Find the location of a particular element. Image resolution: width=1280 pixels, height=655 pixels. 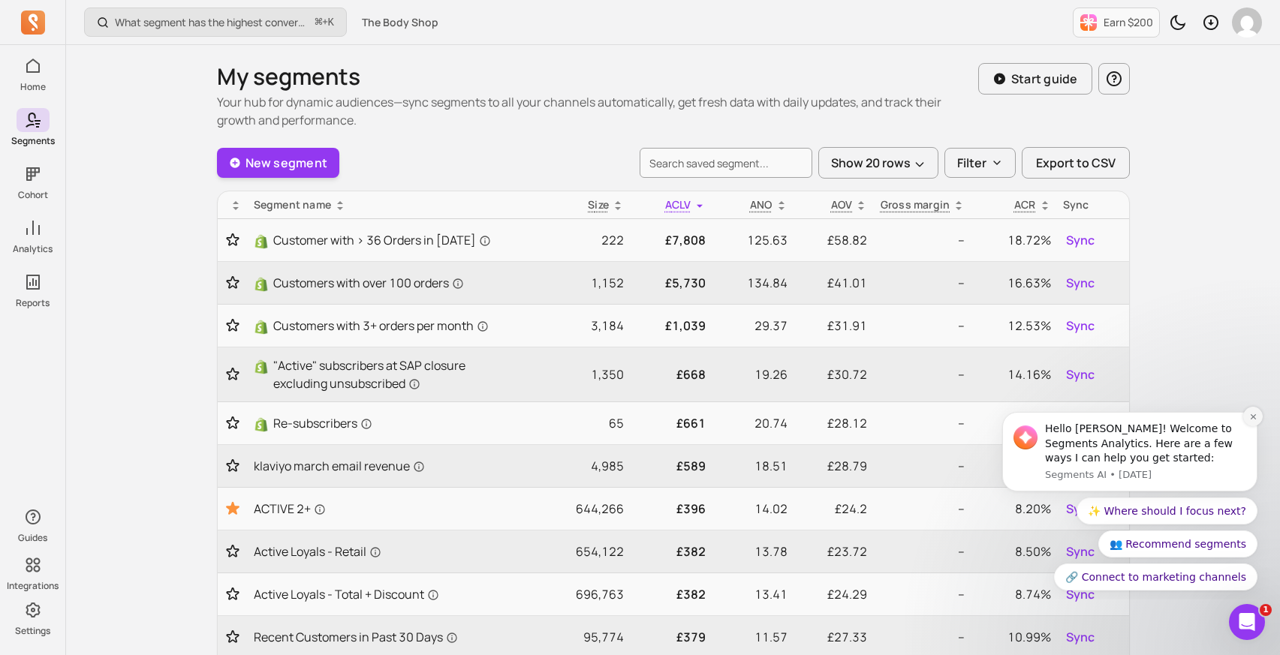

button: Toggle dark mode is located at coordinates (1178, 23).